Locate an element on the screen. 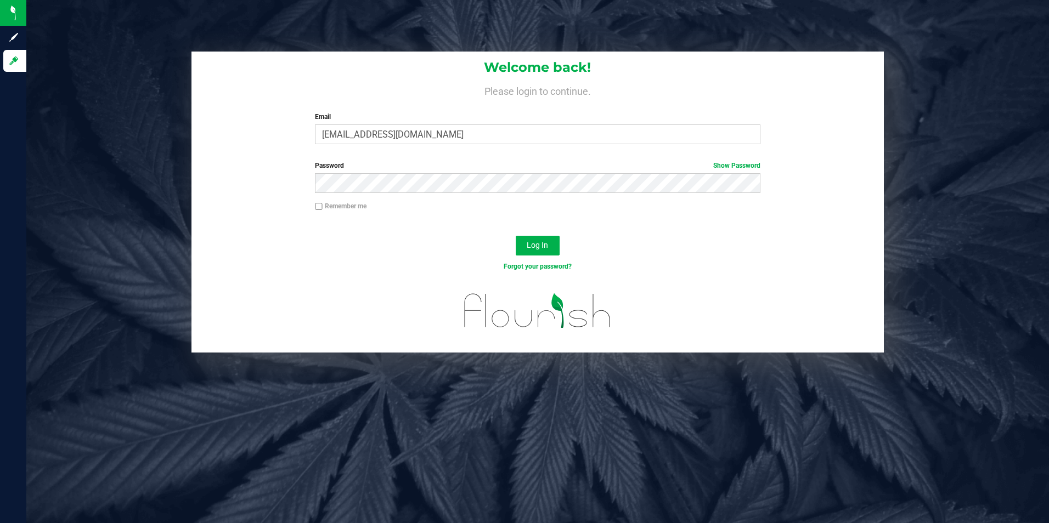 This screenshot has height=523, width=1049. button: Log In is located at coordinates (538, 246).